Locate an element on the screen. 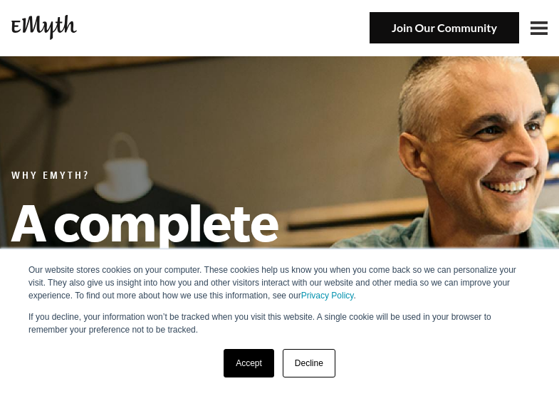  a: Accept is located at coordinates (248, 363).